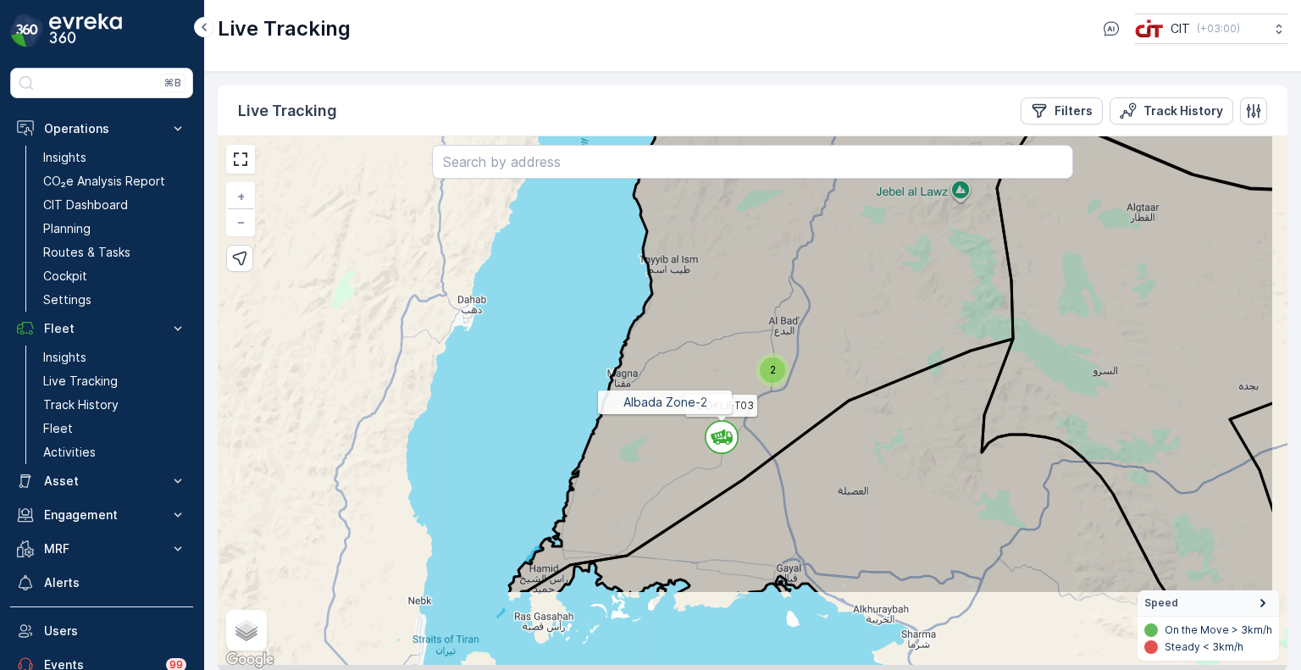 Image resolution: width=1301 pixels, height=670 pixels. I want to click on p: Users, so click(115, 631).